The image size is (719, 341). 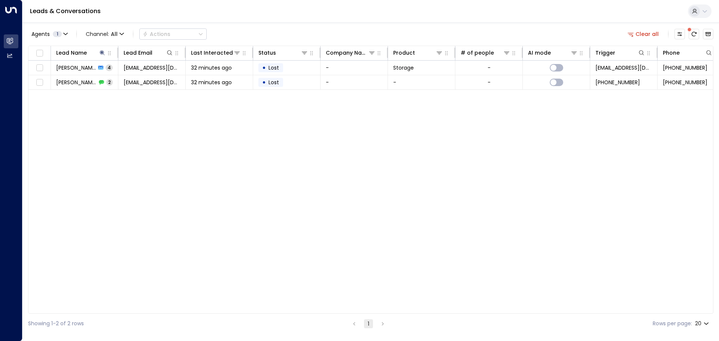 I want to click on span: Agents, so click(x=40, y=34).